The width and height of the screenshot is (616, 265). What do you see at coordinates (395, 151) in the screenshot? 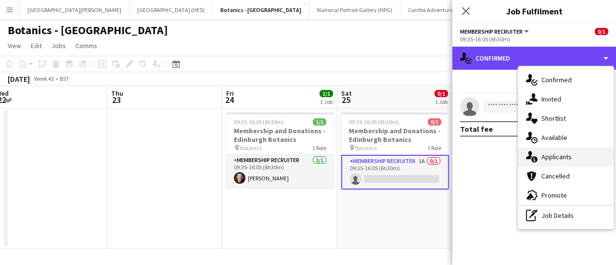
I see `div: 09:35-16:05 (6h30m)0/1Membership and Donations - Edinburgh Botanics Botanics1 RoleMembership Recr...` at bounding box center [395, 151].